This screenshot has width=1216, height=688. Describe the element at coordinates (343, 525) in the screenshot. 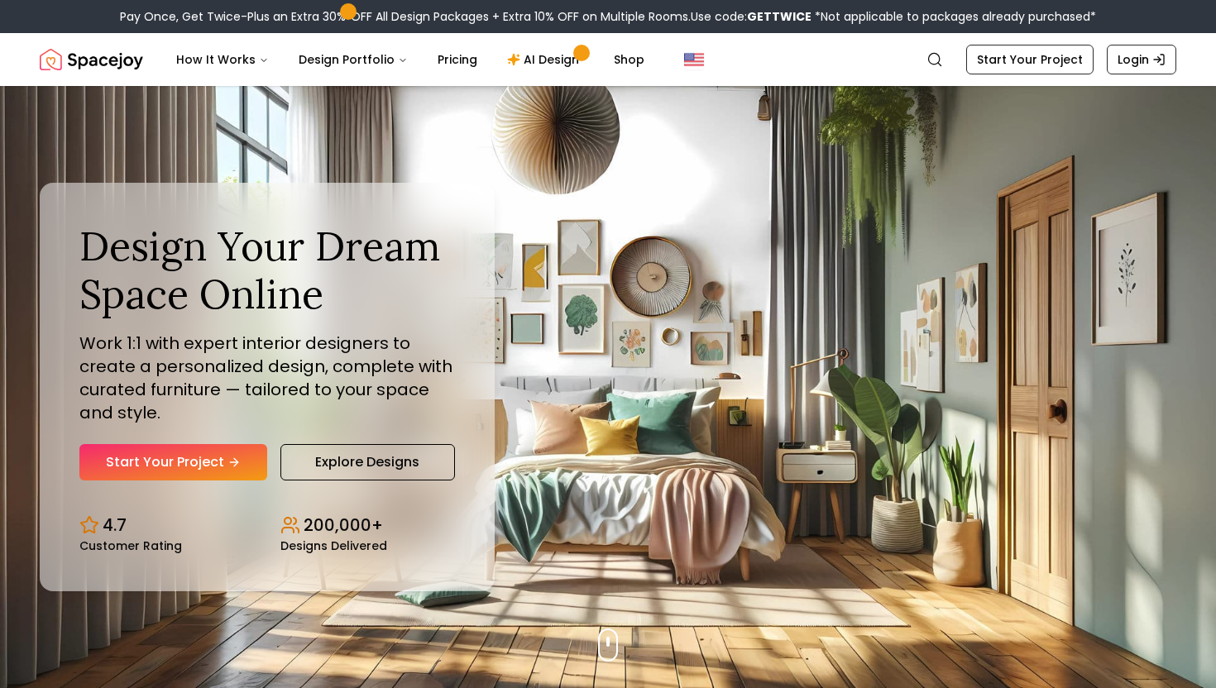

I see `p: 200,000+` at that location.